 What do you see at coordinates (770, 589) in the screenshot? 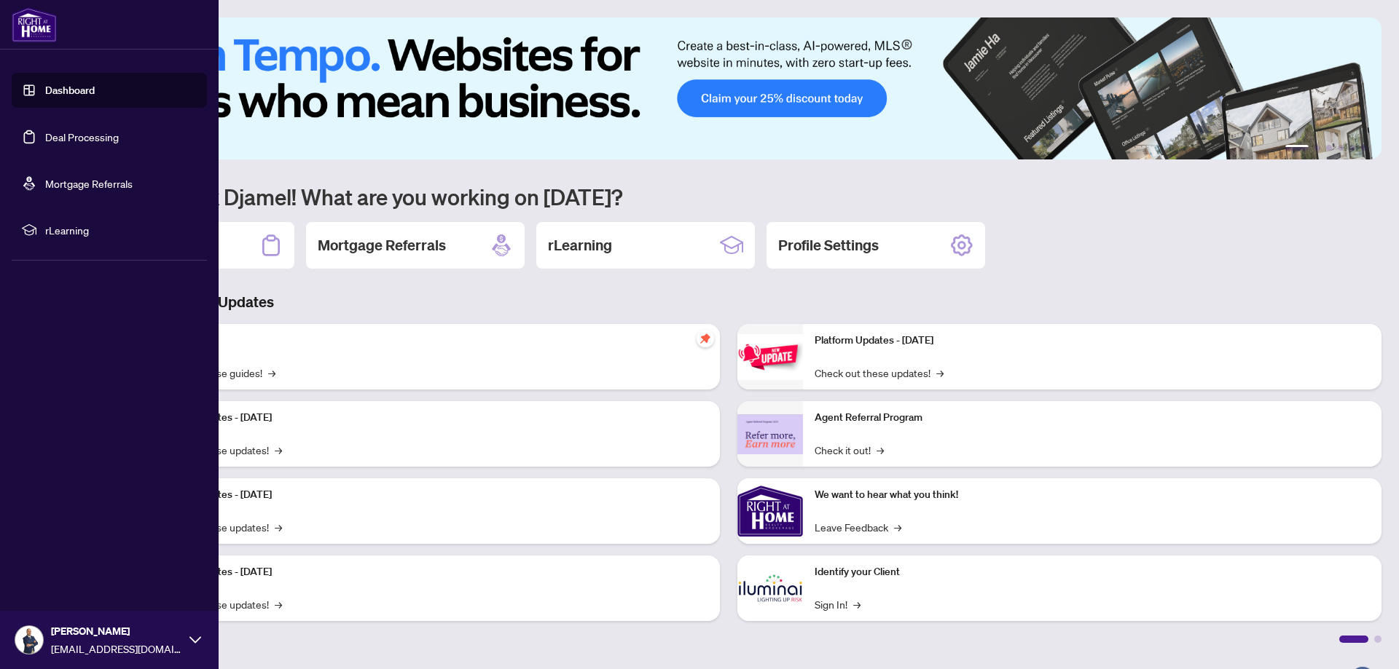
I see `img: Identify your Client` at bounding box center [770, 589].